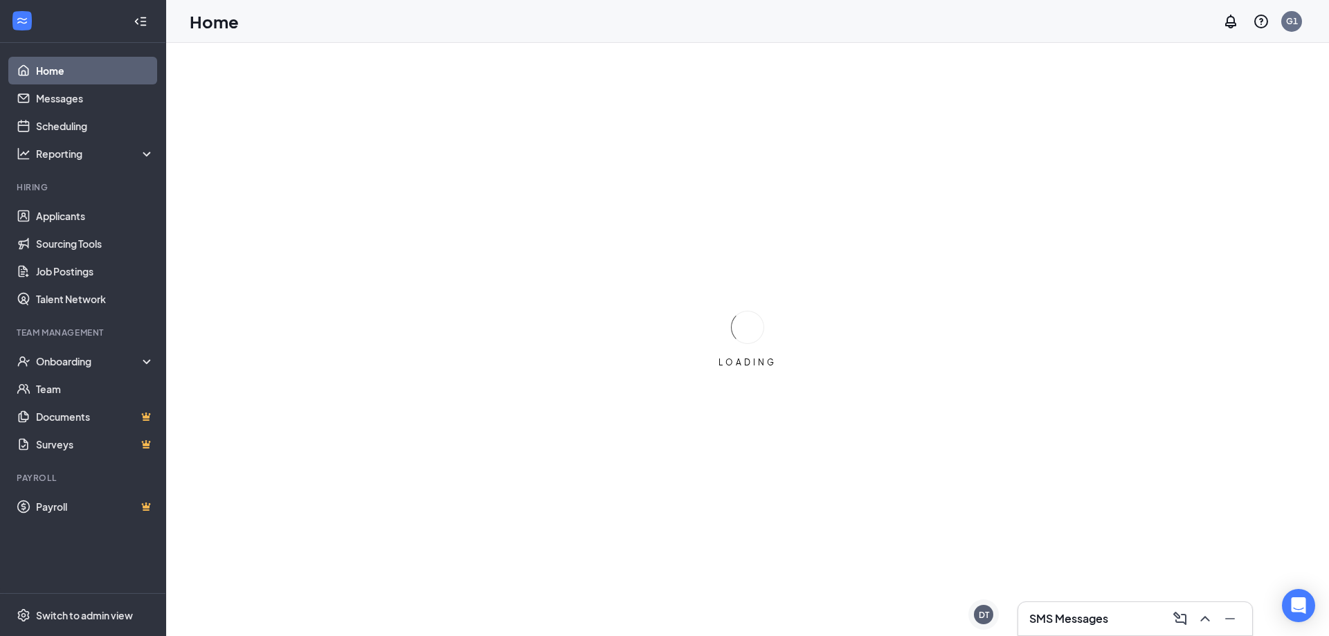 Image resolution: width=1329 pixels, height=636 pixels. What do you see at coordinates (96, 154) in the screenshot?
I see `div: Reporting` at bounding box center [96, 154].